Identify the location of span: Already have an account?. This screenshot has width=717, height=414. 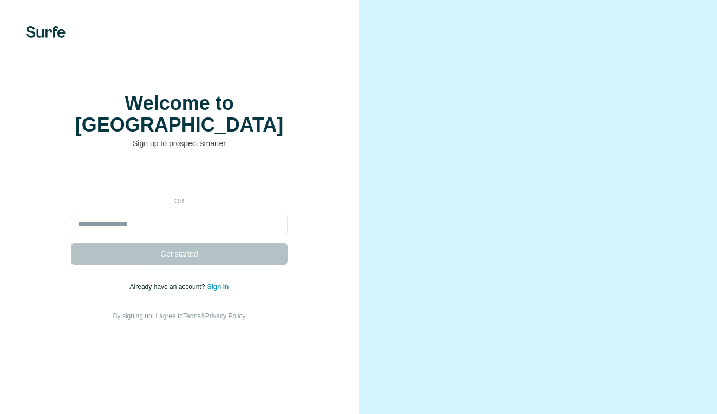
(169, 287).